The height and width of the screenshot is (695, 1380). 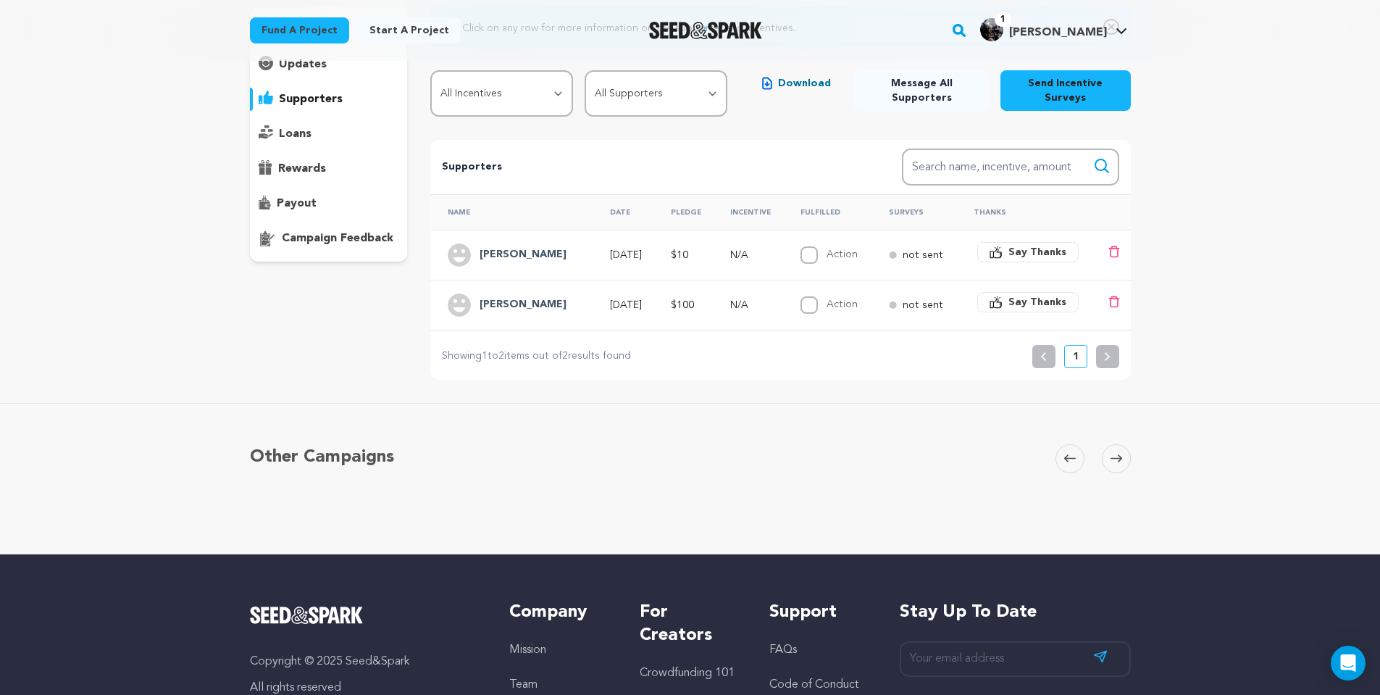 I want to click on div: Open Intercom Messenger, so click(x=1348, y=663).